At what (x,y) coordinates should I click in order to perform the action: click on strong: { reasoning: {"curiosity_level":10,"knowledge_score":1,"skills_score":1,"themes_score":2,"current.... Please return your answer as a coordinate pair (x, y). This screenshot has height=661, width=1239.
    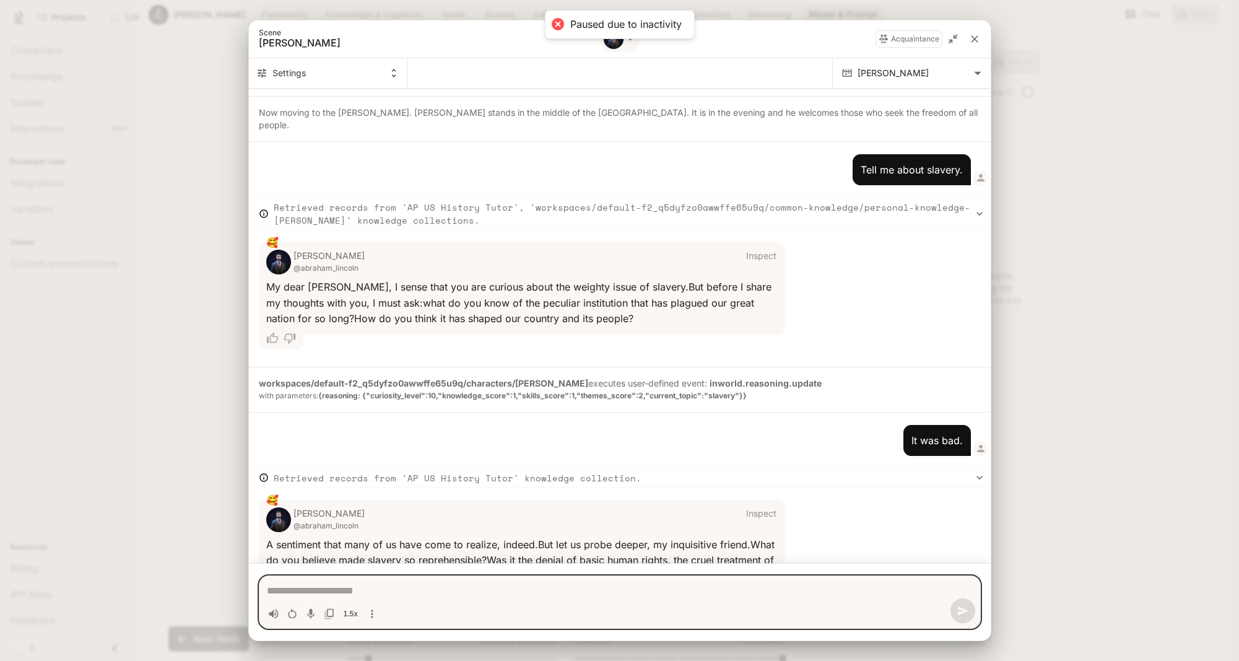
    Looking at the image, I should click on (532, 395).